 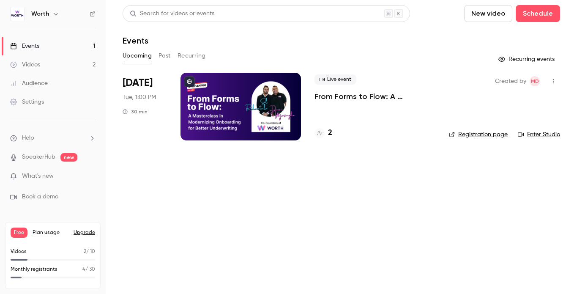 I want to click on a: SpeakerHub, so click(x=38, y=157).